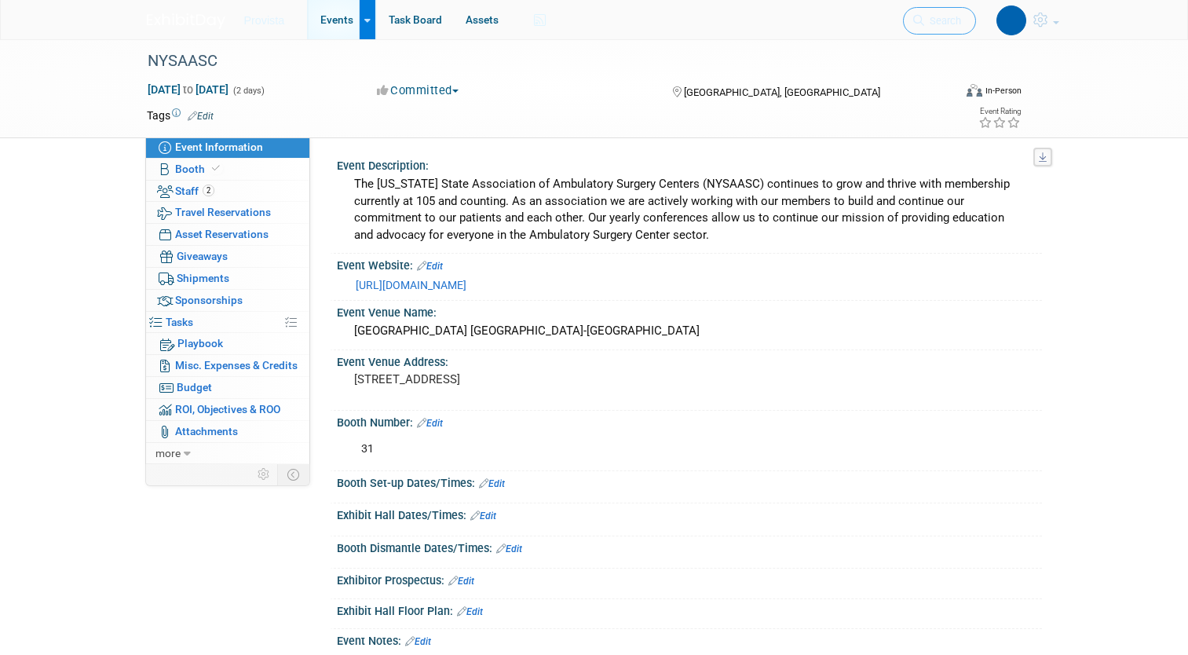  What do you see at coordinates (228, 343) in the screenshot?
I see `a: Playbook` at bounding box center [228, 343].